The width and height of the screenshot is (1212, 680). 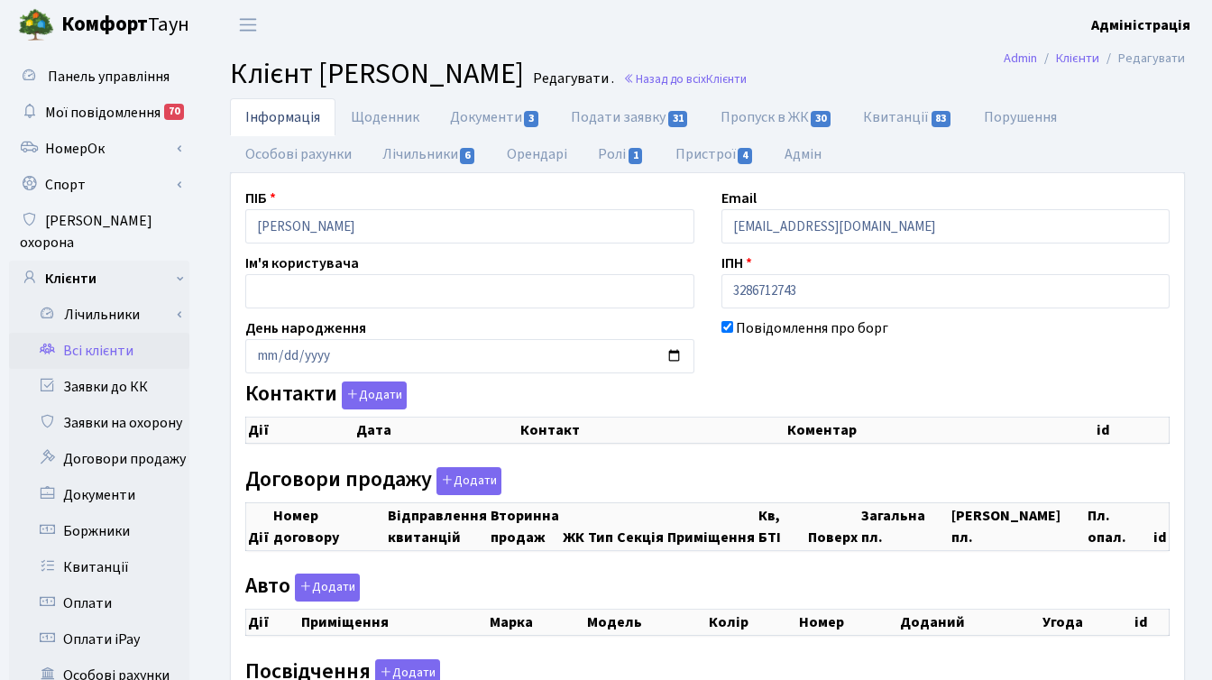 What do you see at coordinates (531, 119) in the screenshot?
I see `span: 3` at bounding box center [531, 119].